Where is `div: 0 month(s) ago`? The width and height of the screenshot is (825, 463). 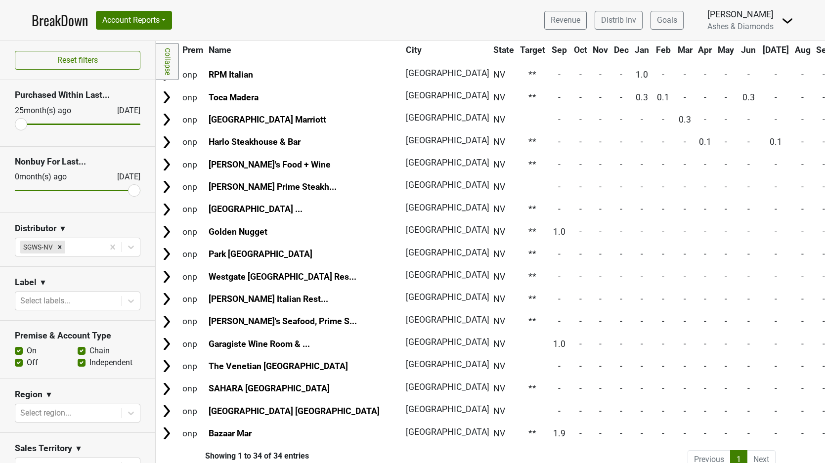
div: 0 month(s) ago is located at coordinates (54, 177).